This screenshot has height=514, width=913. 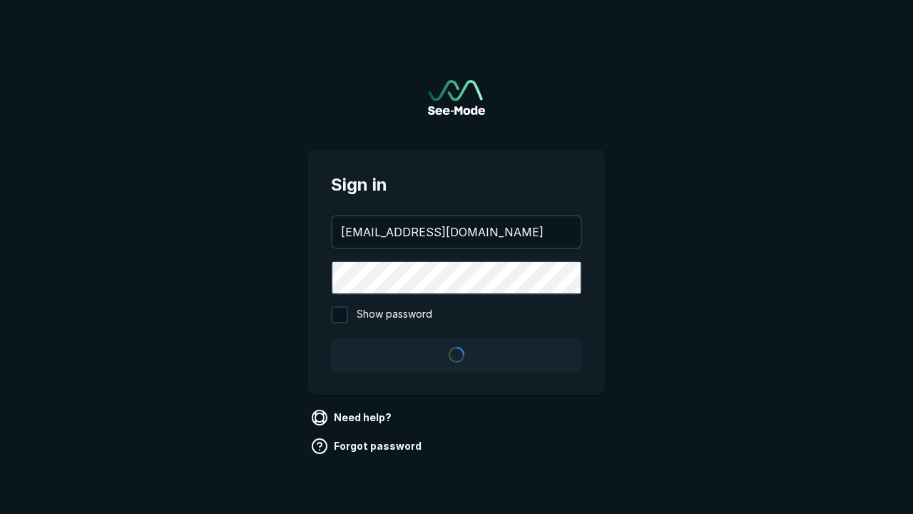 I want to click on a: Go to sign in, so click(x=457, y=97).